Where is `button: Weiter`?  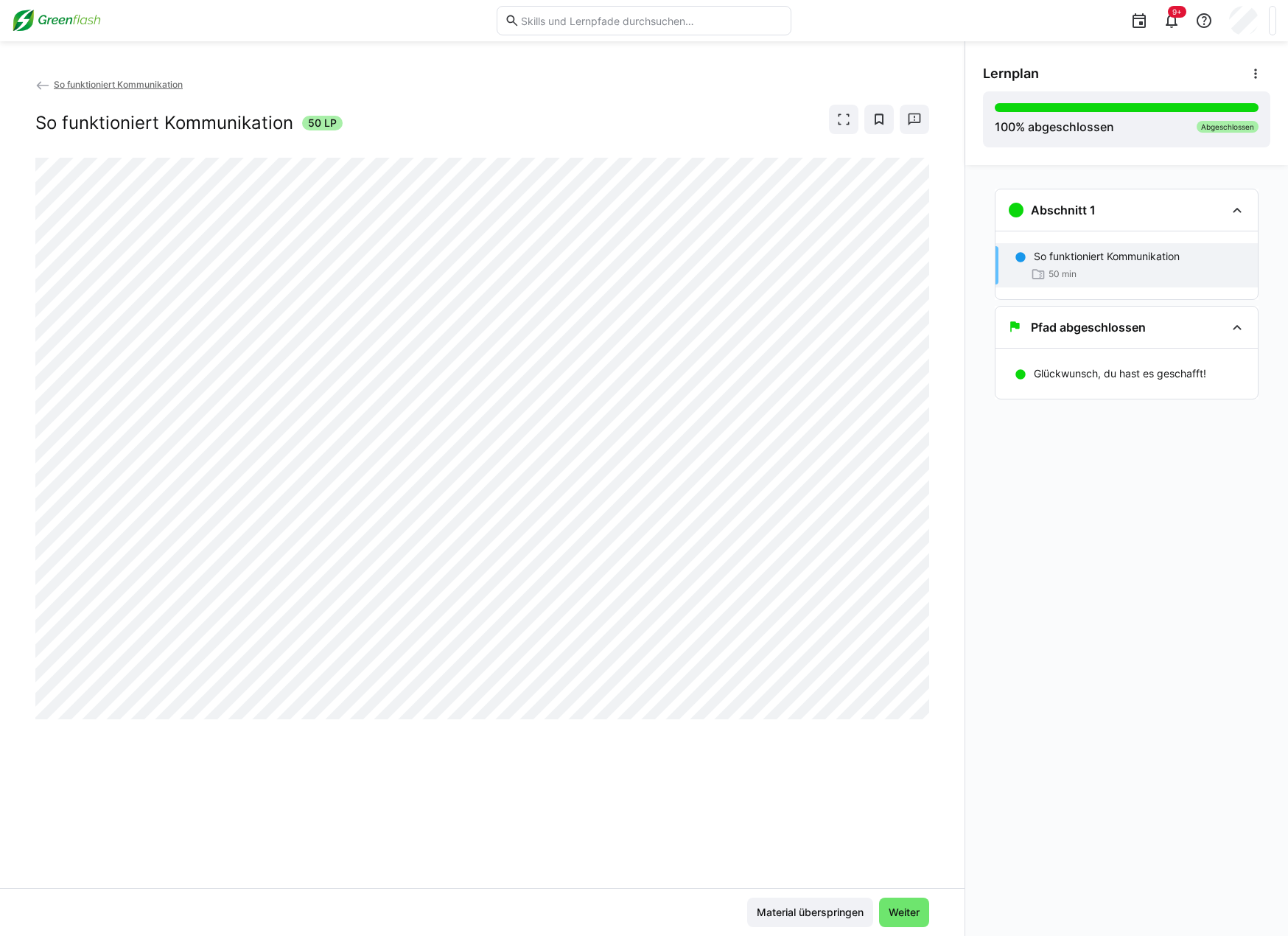
button: Weiter is located at coordinates (904, 913).